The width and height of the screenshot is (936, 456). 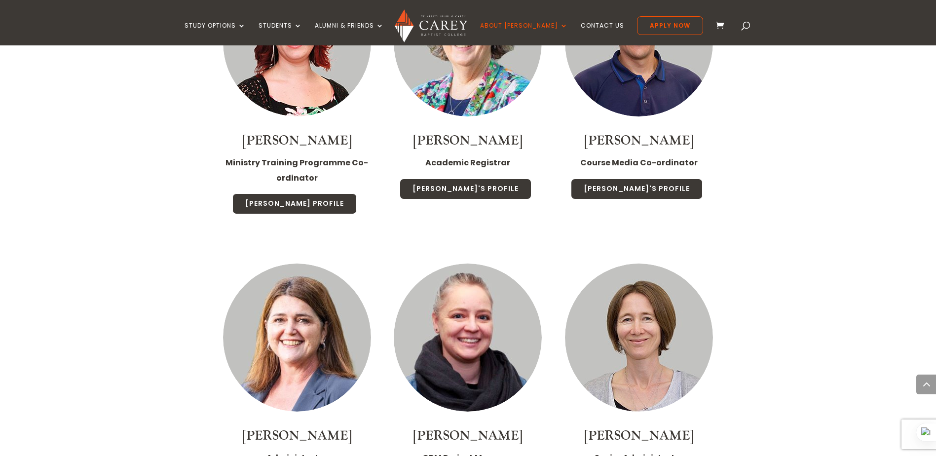 I want to click on strong: Academic Registrar, so click(x=468, y=162).